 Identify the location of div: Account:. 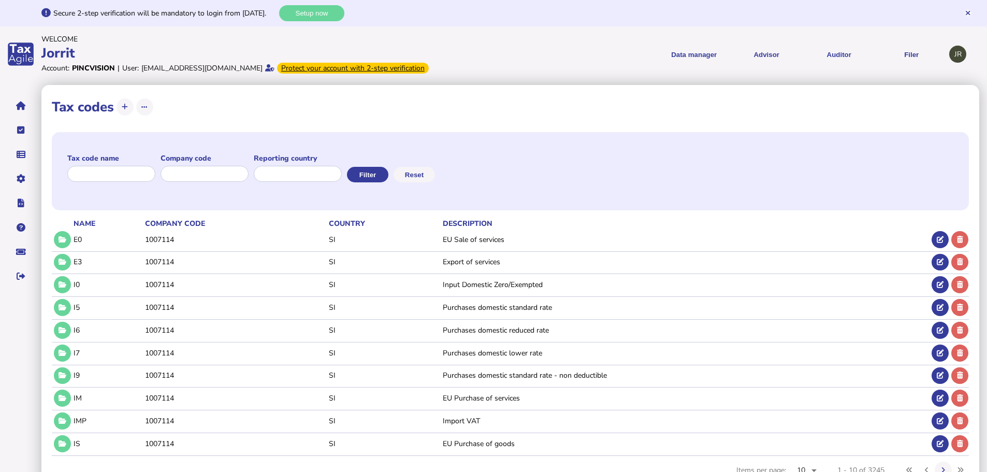
(55, 68).